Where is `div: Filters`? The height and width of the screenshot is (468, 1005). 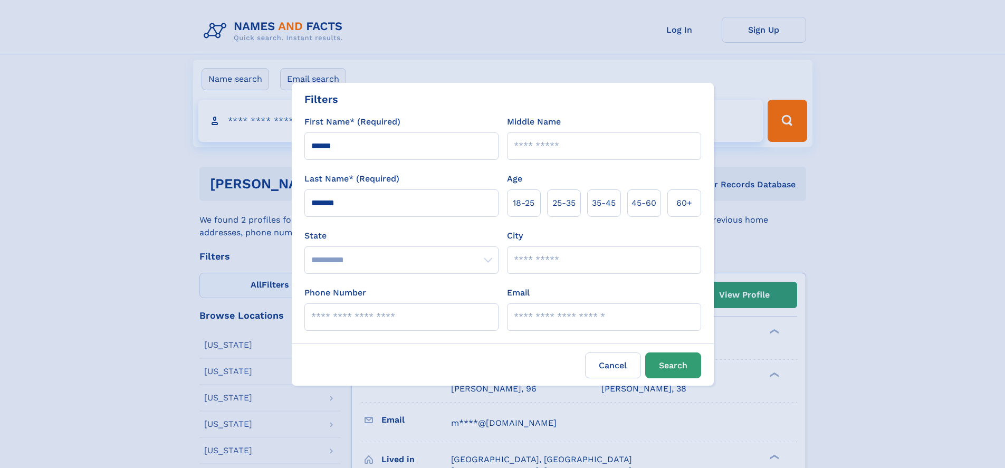 div: Filters is located at coordinates (321, 99).